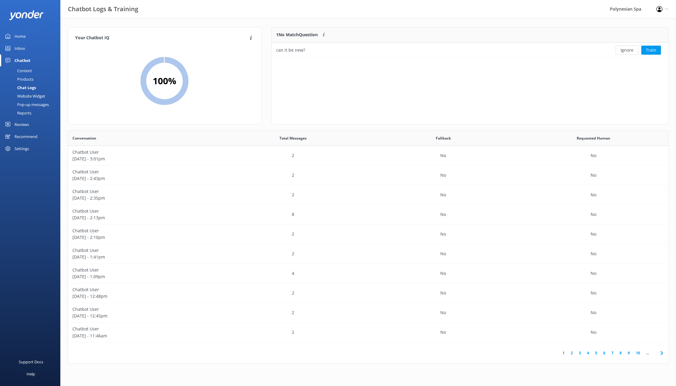 Image resolution: width=676 pixels, height=386 pixels. Describe the element at coordinates (84, 138) in the screenshot. I see `span: Conversation` at that location.